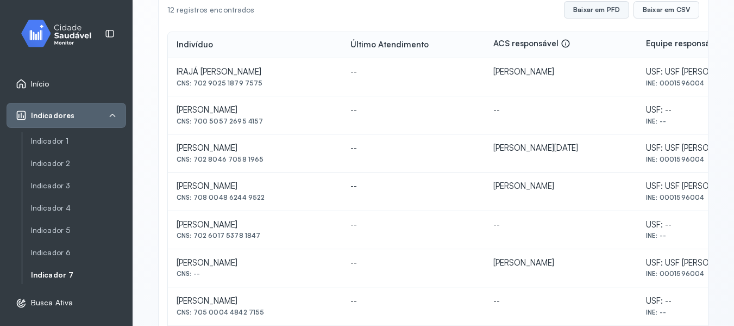  I want to click on div: CNS: --, so click(255, 273).